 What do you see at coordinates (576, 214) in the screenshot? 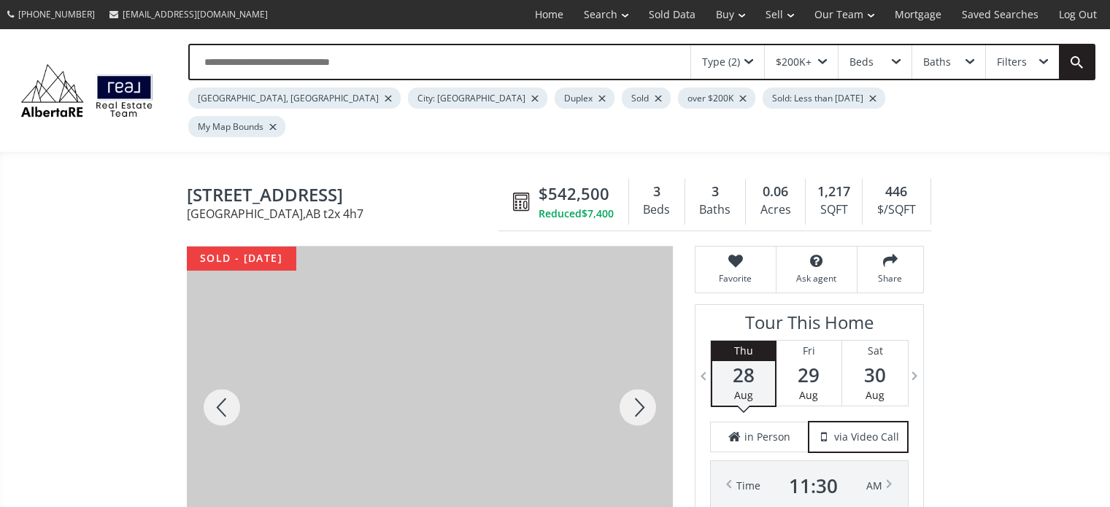
I see `div: Reduced` at bounding box center [576, 214].